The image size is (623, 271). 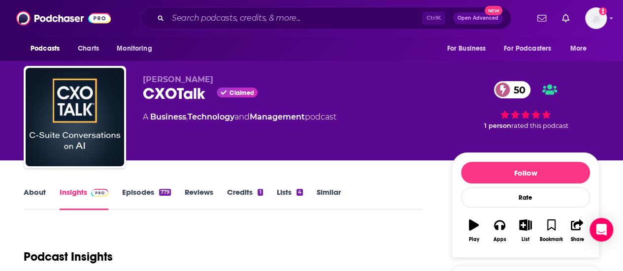 I want to click on span: 1 person, so click(x=498, y=126).